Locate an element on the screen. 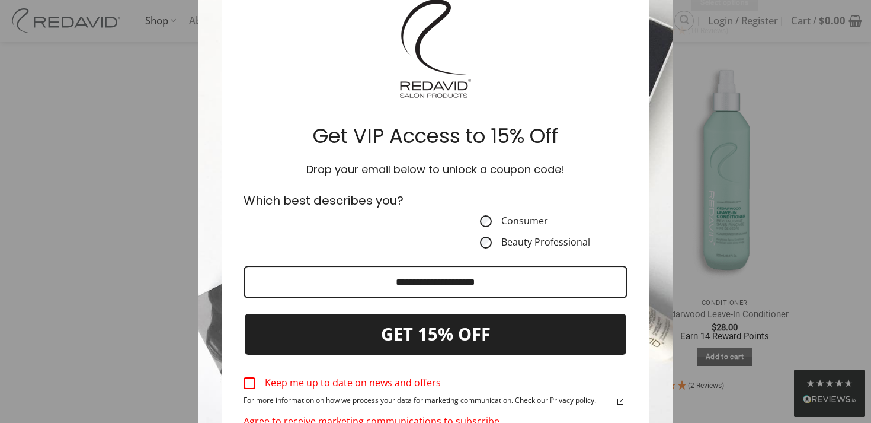 Image resolution: width=871 pixels, height=423 pixels. fieldset: CustomerType is located at coordinates (535, 220).